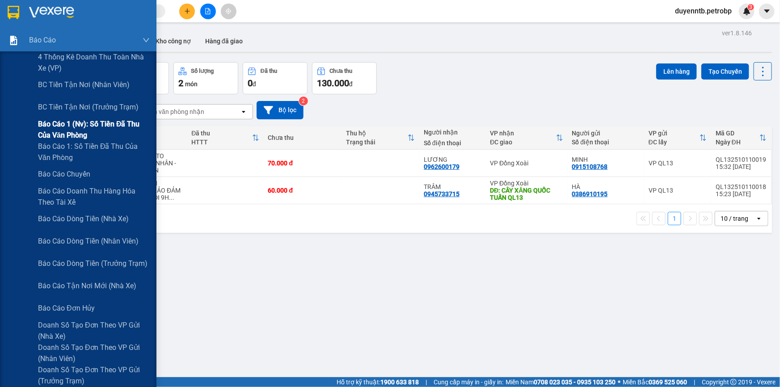 Image resolution: width=780 pixels, height=387 pixels. What do you see at coordinates (94, 197) in the screenshot?
I see `span: Báo cáo doanh thu hàng hóa theo tài xế` at bounding box center [94, 197].